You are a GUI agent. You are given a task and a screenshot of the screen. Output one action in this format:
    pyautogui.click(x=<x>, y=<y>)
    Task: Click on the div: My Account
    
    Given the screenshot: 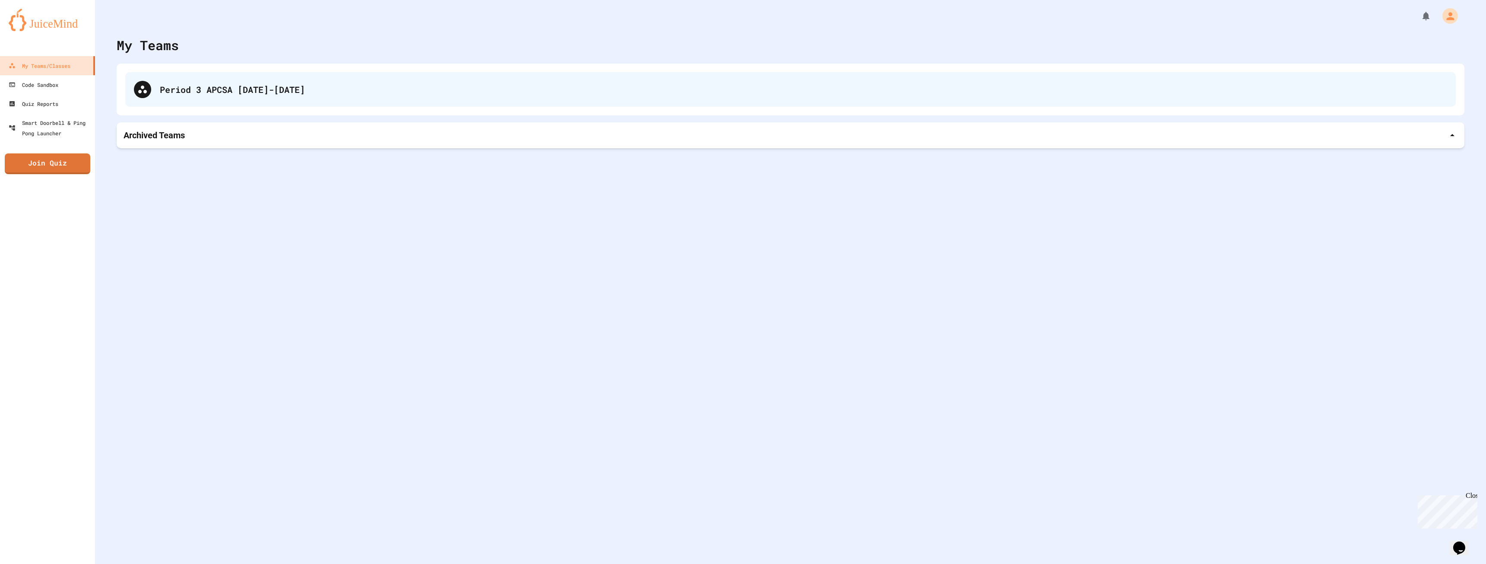 What is the action you would take?
    pyautogui.click(x=1446, y=16)
    